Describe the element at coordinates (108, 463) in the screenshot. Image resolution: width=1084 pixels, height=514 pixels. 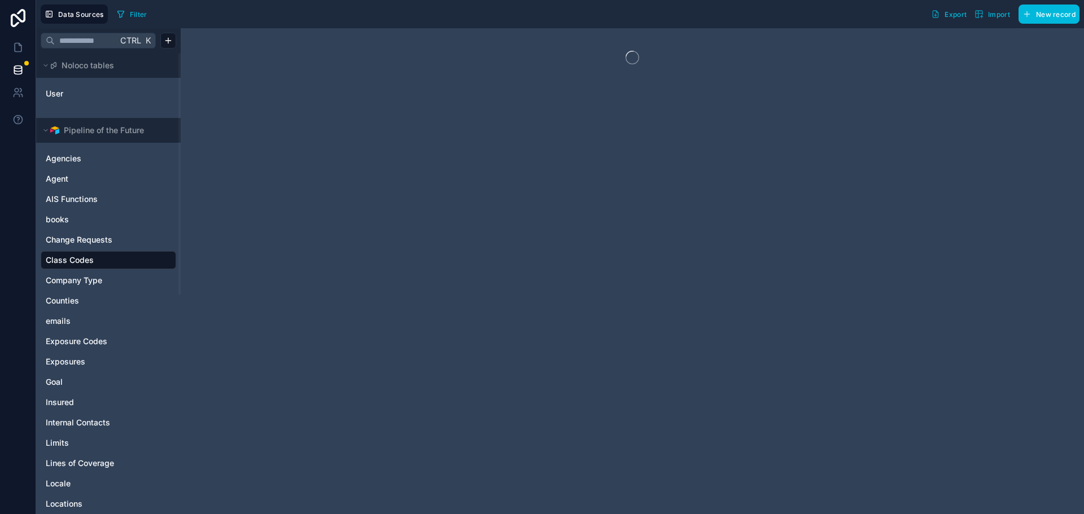
I see `div: Lines of Coverage` at that location.